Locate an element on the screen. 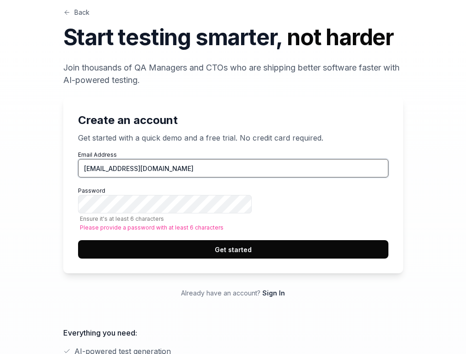 This screenshot has height=354, width=466. input: PasswordEnsure it's at least 6 charactersPlease provide a password with at least 6 characters is located at coordinates (165, 204).